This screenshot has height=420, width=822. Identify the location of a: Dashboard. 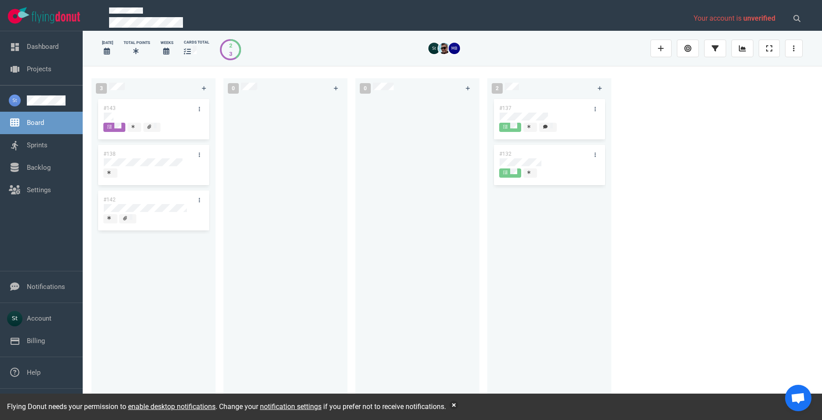
(43, 47).